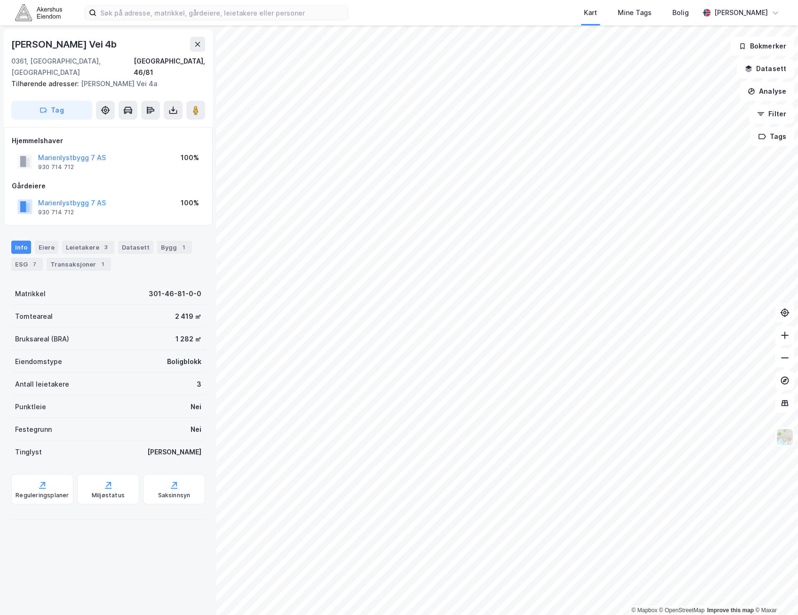  I want to click on div: 301-46-81-0-0, so click(175, 294).